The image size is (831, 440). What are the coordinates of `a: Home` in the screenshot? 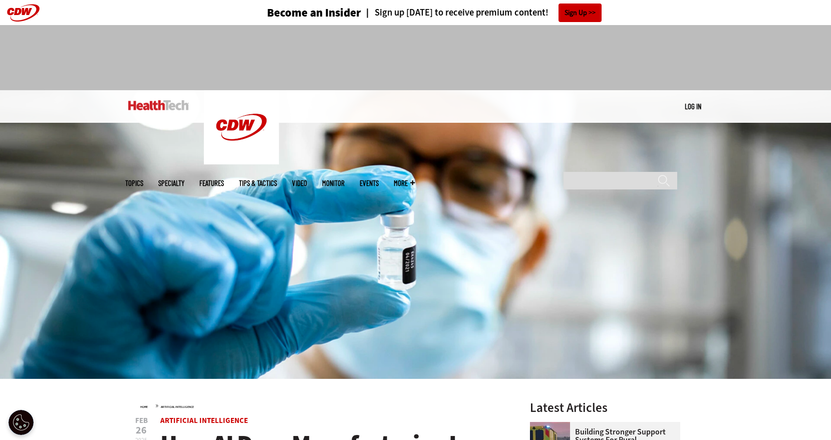 It's located at (144, 407).